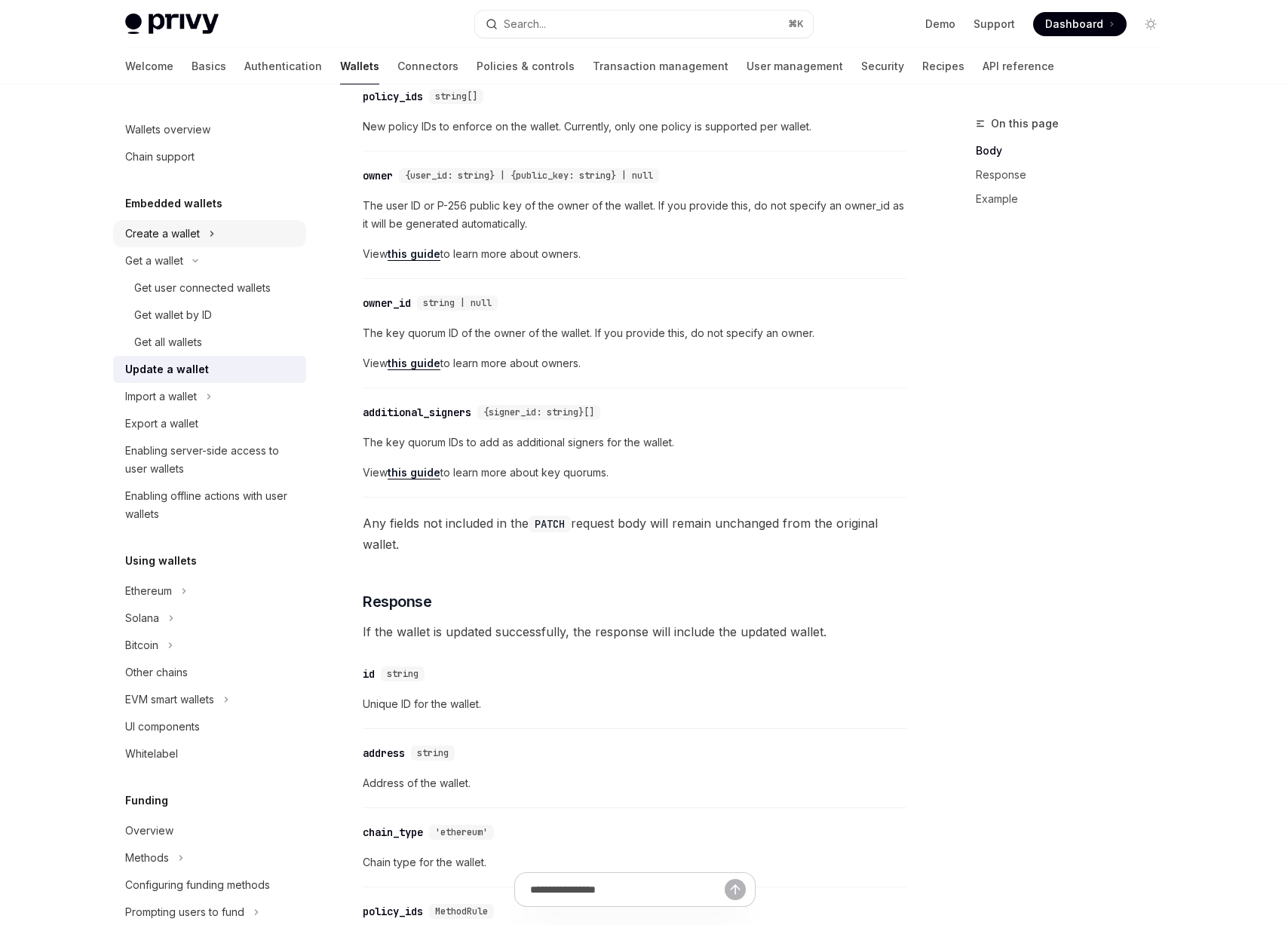 The image size is (1288, 925). Describe the element at coordinates (550, 524) in the screenshot. I see `code: PATCH` at that location.